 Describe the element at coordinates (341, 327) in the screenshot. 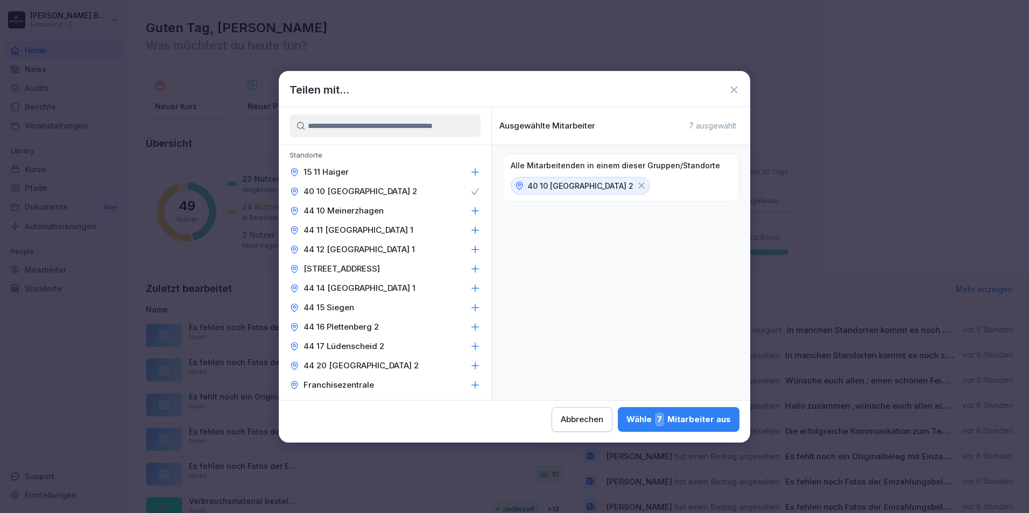

I see `p: 44 16 Plettenberg 2` at that location.